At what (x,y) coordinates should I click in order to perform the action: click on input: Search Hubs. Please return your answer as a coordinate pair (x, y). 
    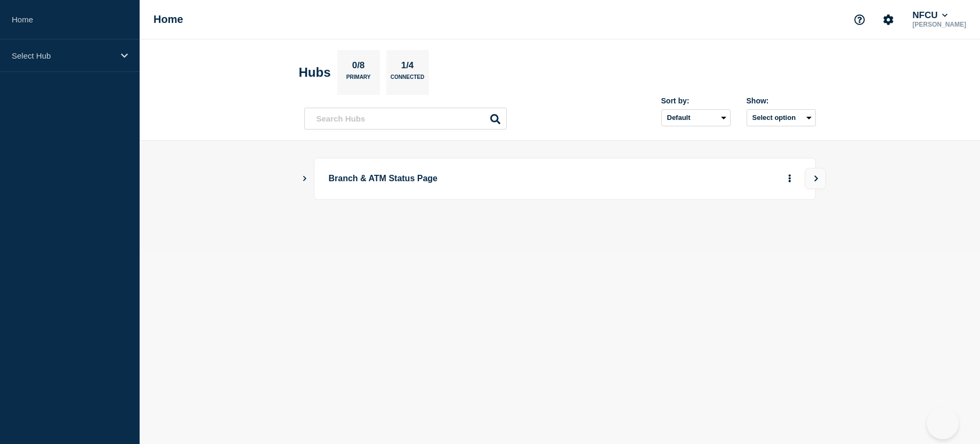
    Looking at the image, I should click on (406, 118).